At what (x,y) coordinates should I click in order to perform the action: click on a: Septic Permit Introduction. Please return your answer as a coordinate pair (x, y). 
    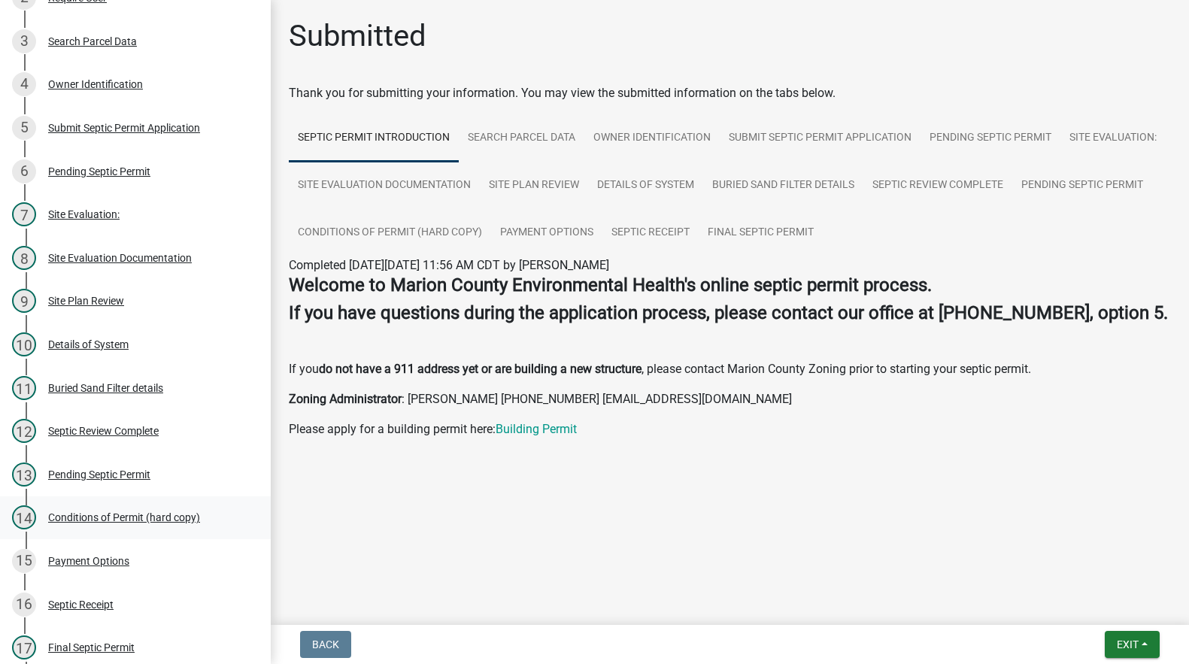
    Looking at the image, I should click on (374, 138).